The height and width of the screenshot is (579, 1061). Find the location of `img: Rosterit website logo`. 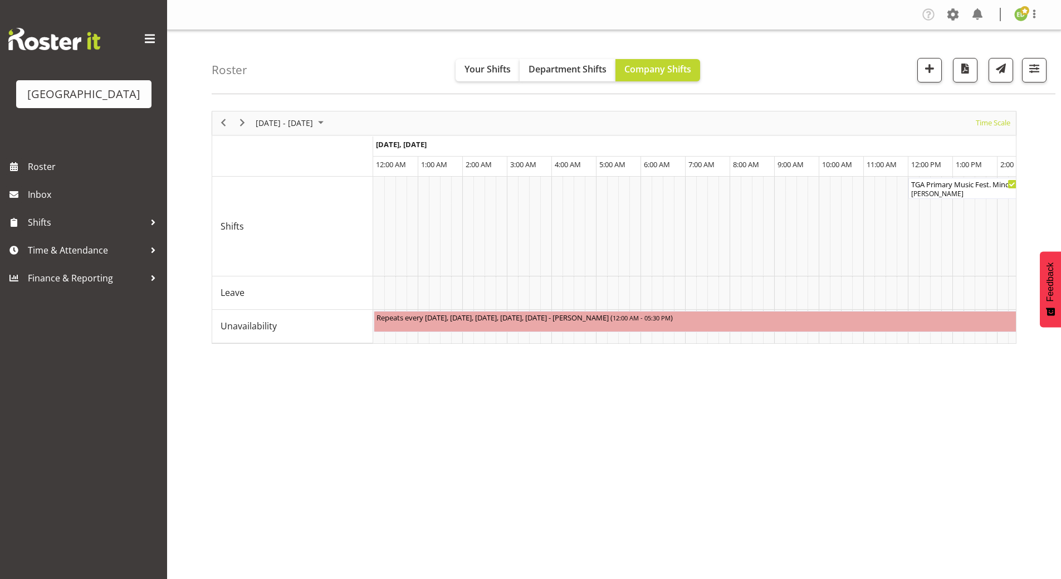

img: Rosterit website logo is located at coordinates (54, 39).